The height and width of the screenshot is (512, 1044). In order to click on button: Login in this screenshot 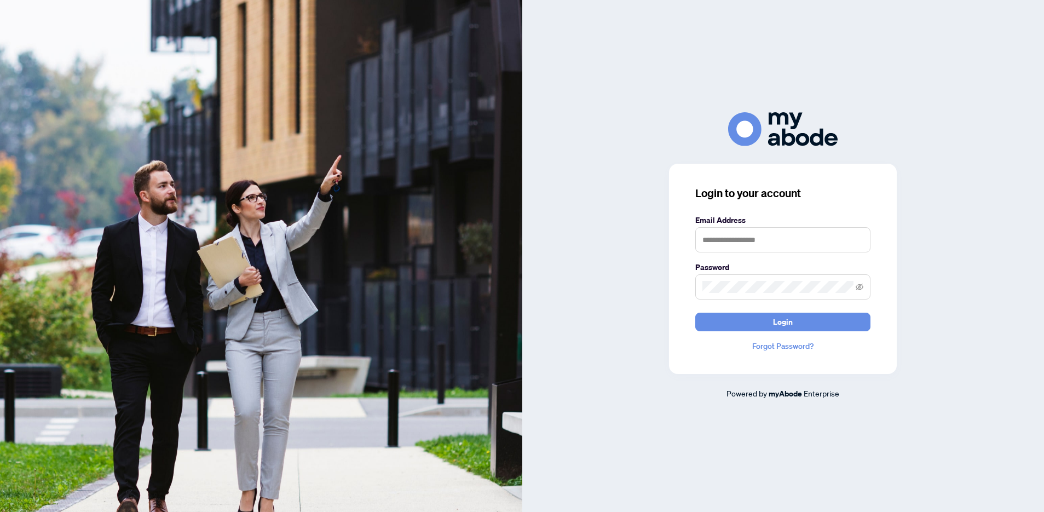, I will do `click(783, 322)`.